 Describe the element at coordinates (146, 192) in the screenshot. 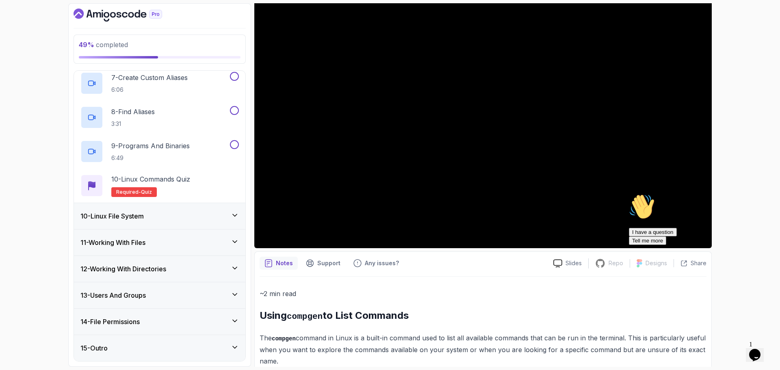

I see `span: quiz` at that location.